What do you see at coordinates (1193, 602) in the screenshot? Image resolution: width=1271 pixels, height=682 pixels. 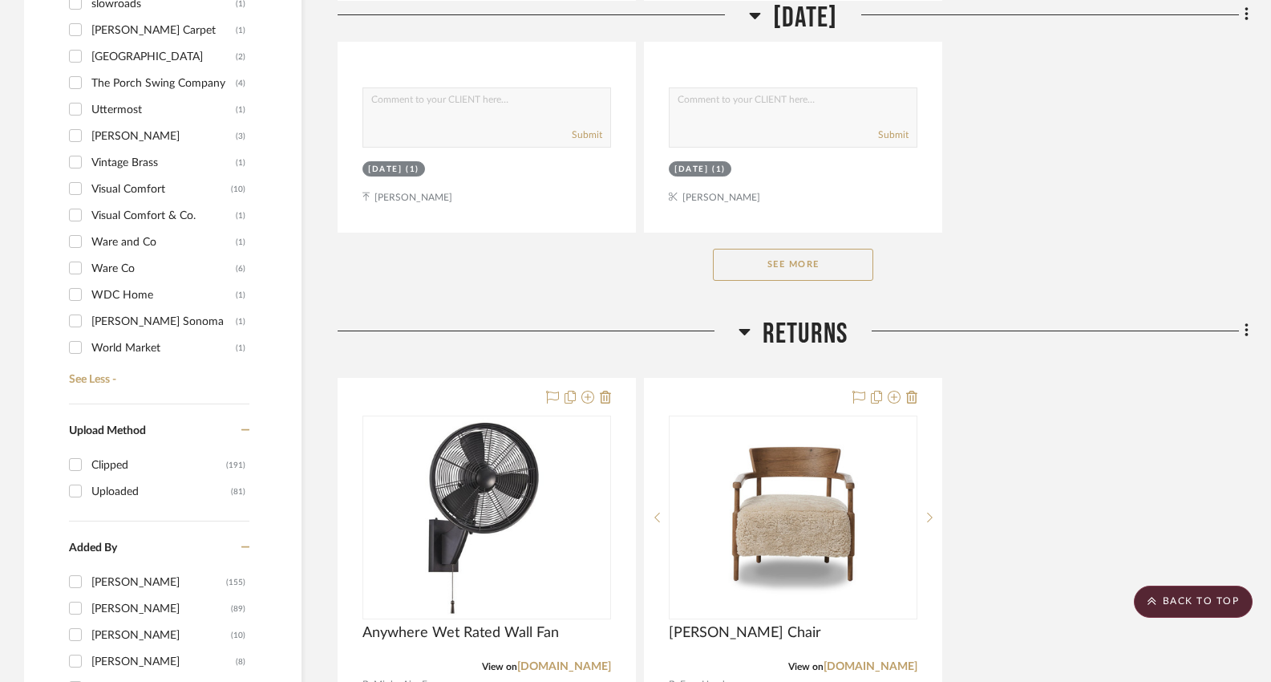 I see `scroll-to-top-button: BACK TO TOP` at bounding box center [1193, 602].